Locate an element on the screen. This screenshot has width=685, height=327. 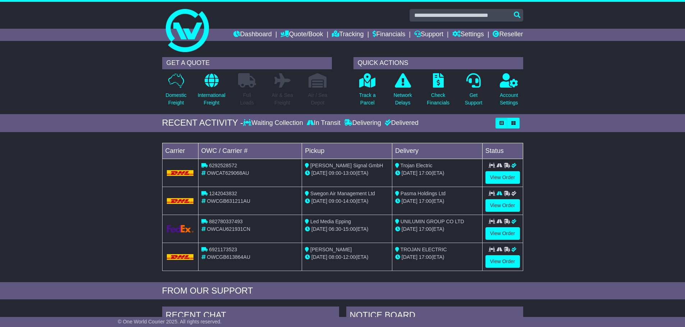
a: Quote/Book is located at coordinates (302, 35).